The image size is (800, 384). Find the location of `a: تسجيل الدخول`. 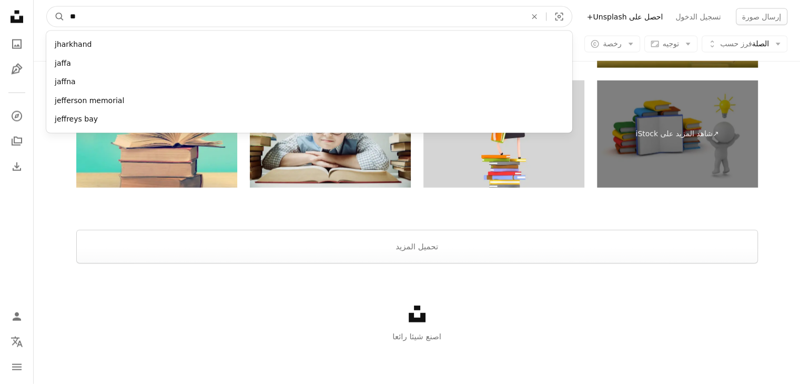

a: تسجيل الدخول is located at coordinates (698, 17).